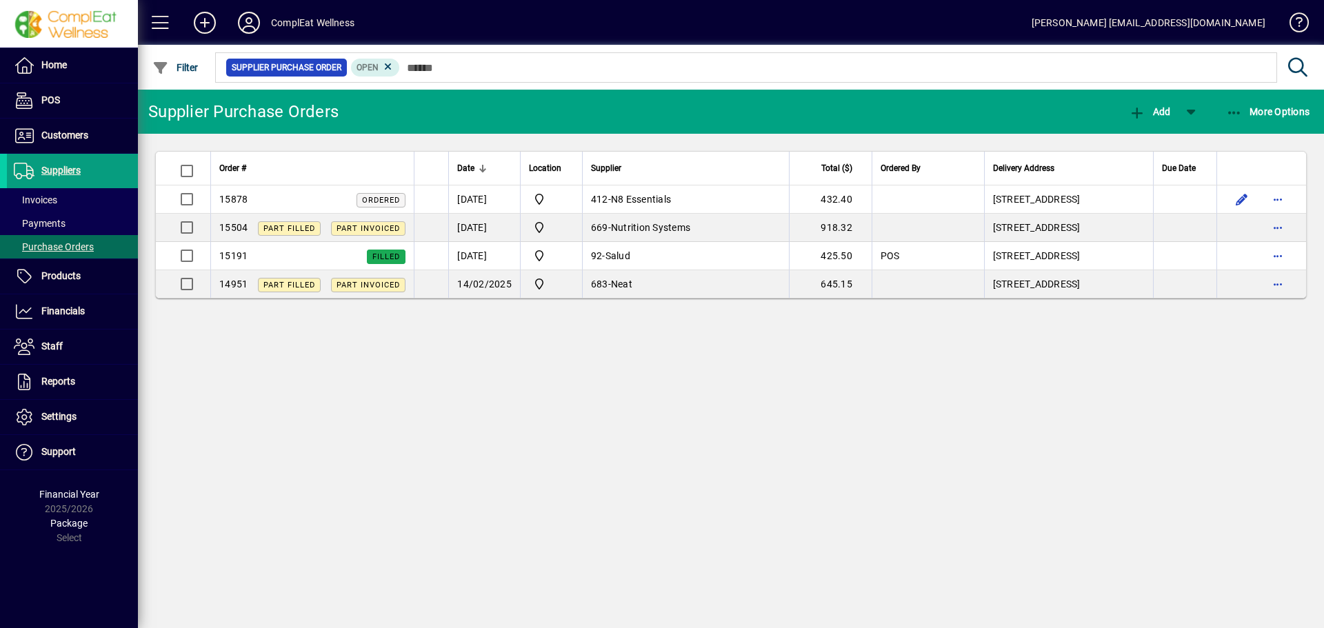 The width and height of the screenshot is (1324, 628). What do you see at coordinates (175, 68) in the screenshot?
I see `button: Filter` at bounding box center [175, 68].